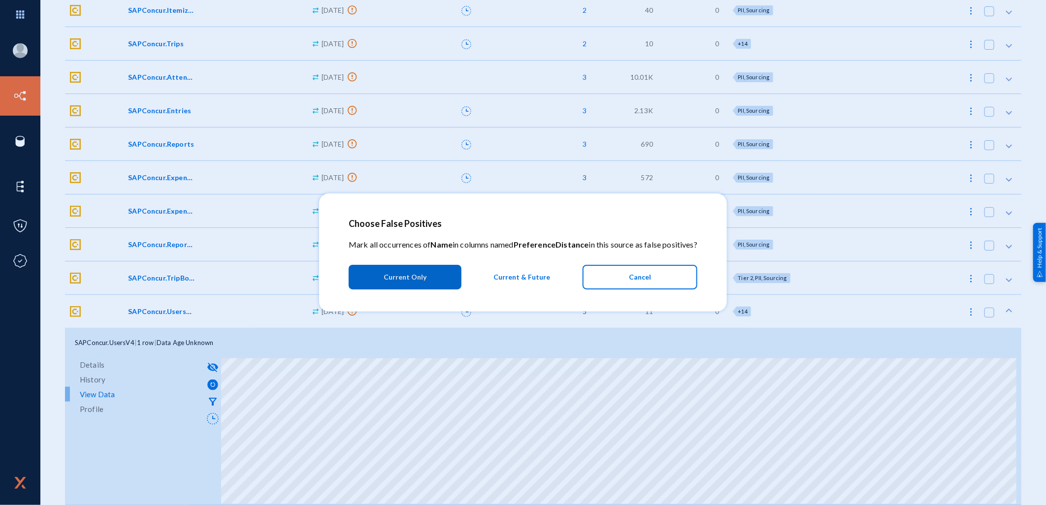  I want to click on button: Current Only, so click(405, 277).